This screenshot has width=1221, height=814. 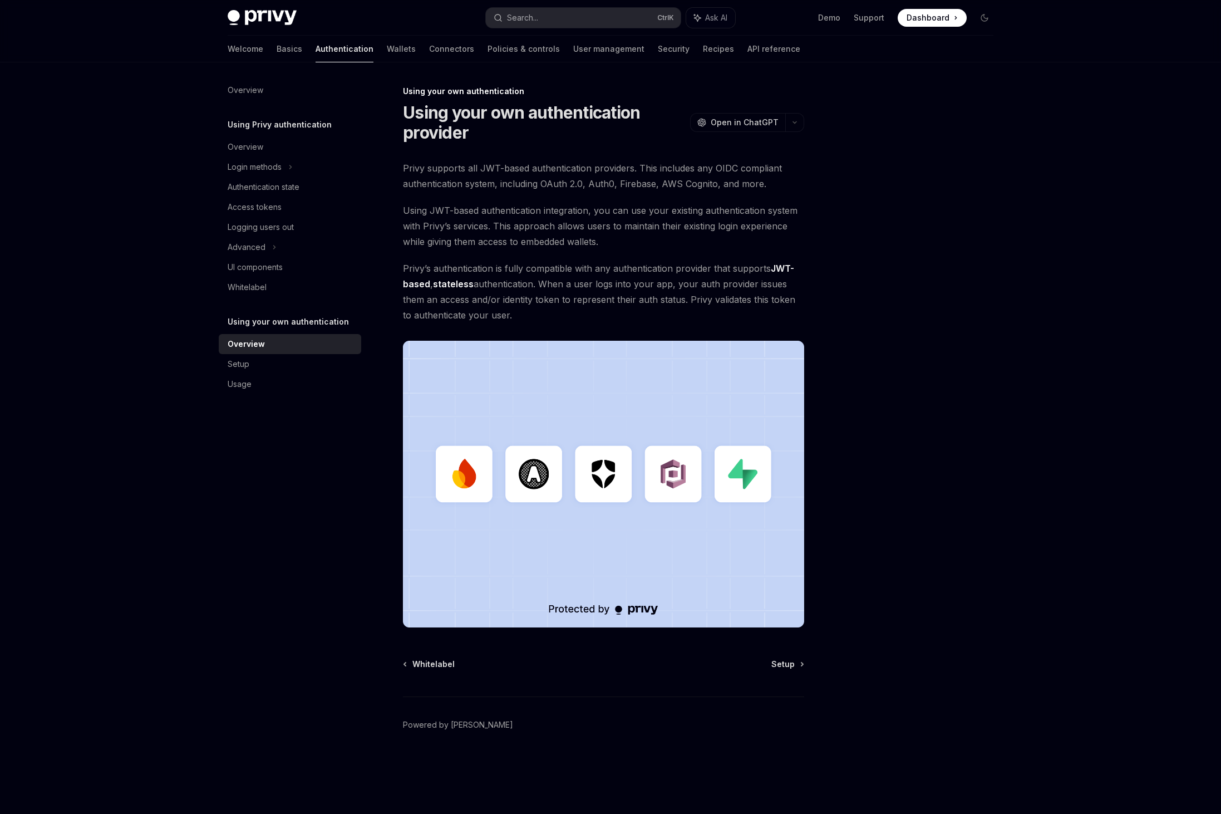 What do you see at coordinates (583, 18) in the screenshot?
I see `button: Search...CtrlK` at bounding box center [583, 18].